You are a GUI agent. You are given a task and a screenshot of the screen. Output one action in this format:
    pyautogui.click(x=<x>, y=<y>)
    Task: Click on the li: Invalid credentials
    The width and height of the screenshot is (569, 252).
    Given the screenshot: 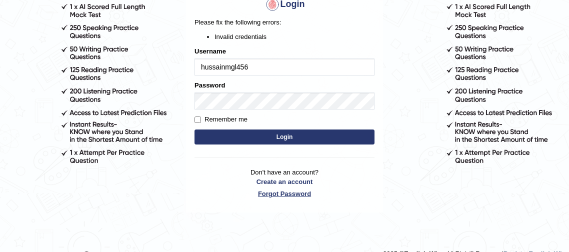 What is the action you would take?
    pyautogui.click(x=295, y=37)
    